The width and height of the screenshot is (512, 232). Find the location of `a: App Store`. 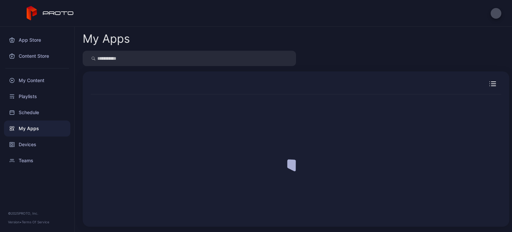

a: App Store is located at coordinates (37, 40).